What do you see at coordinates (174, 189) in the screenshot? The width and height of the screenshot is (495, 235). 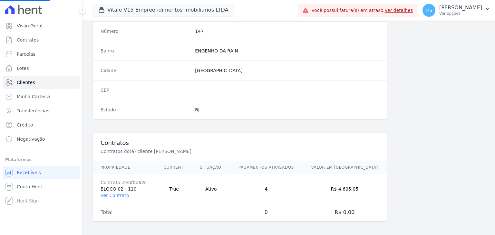 I see `td: True` at bounding box center [174, 189].